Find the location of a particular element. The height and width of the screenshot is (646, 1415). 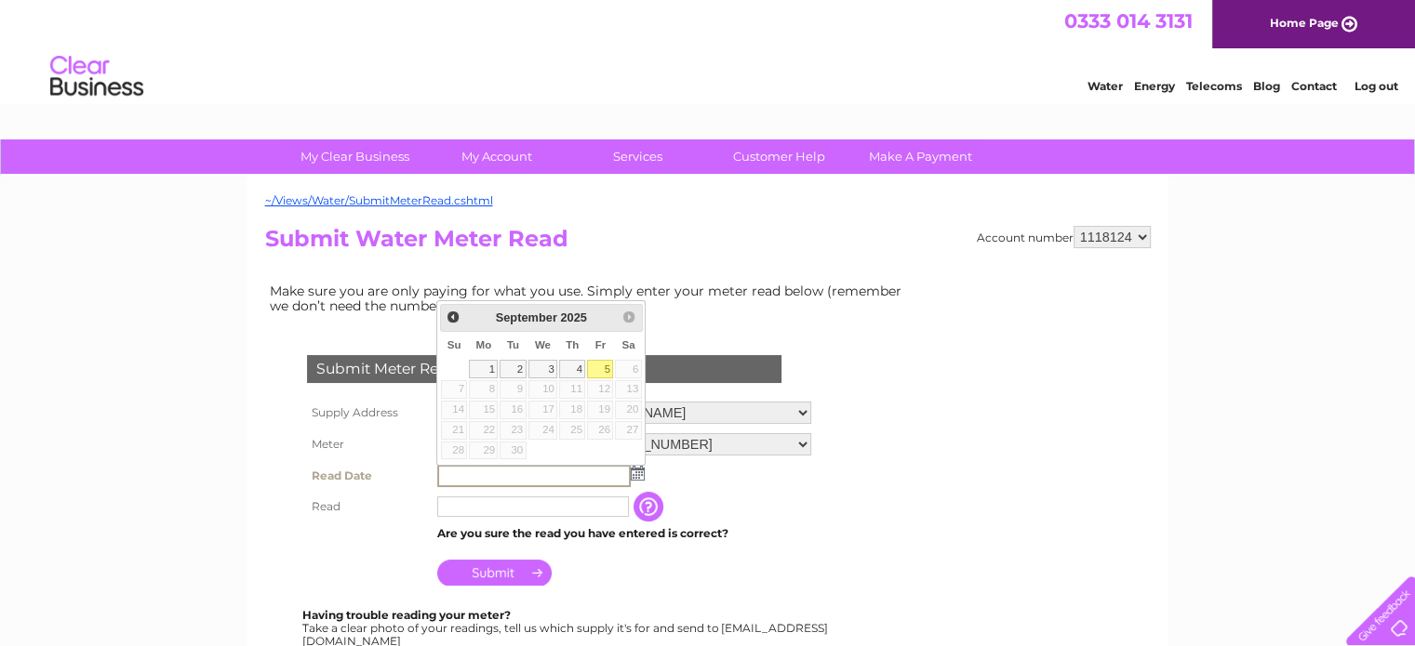

a: Water is located at coordinates (1105, 86).